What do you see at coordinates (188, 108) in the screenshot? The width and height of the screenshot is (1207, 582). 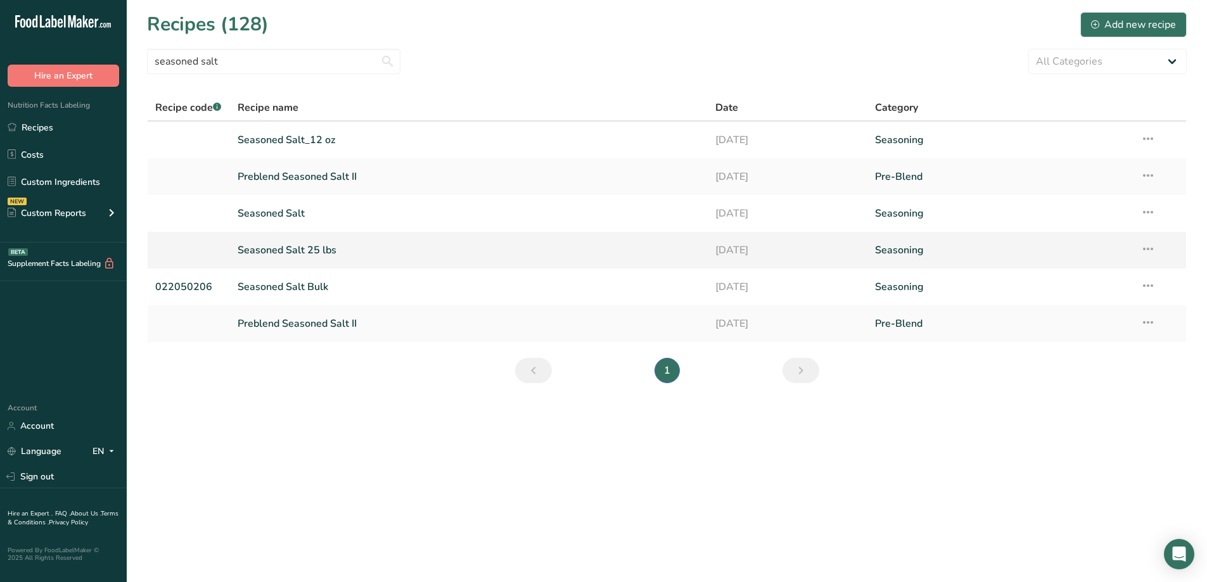 I see `span: Recipe code` at bounding box center [188, 108].